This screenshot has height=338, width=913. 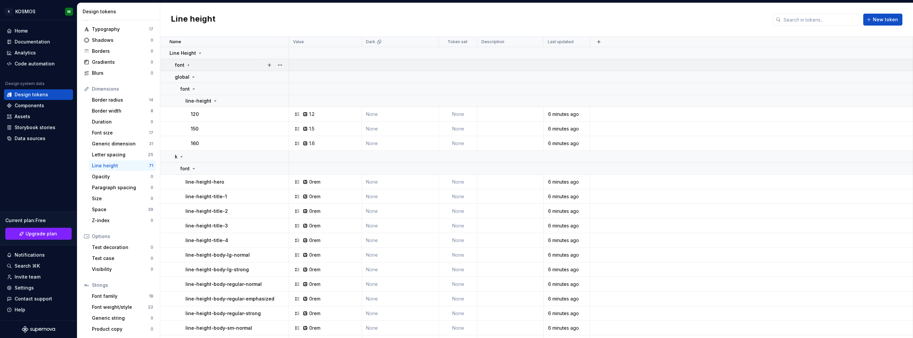 What do you see at coordinates (120, 307) in the screenshot?
I see `div: Font weight/style` at bounding box center [120, 307].